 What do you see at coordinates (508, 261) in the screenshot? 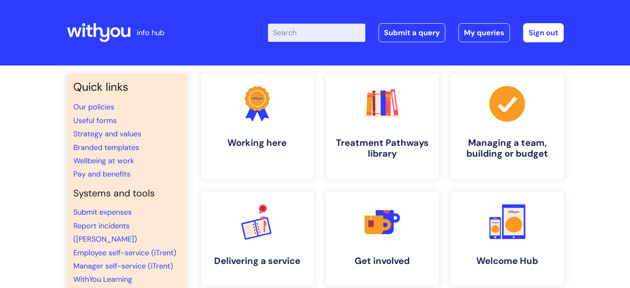
I see `h4: Welcome Hub` at bounding box center [508, 261].